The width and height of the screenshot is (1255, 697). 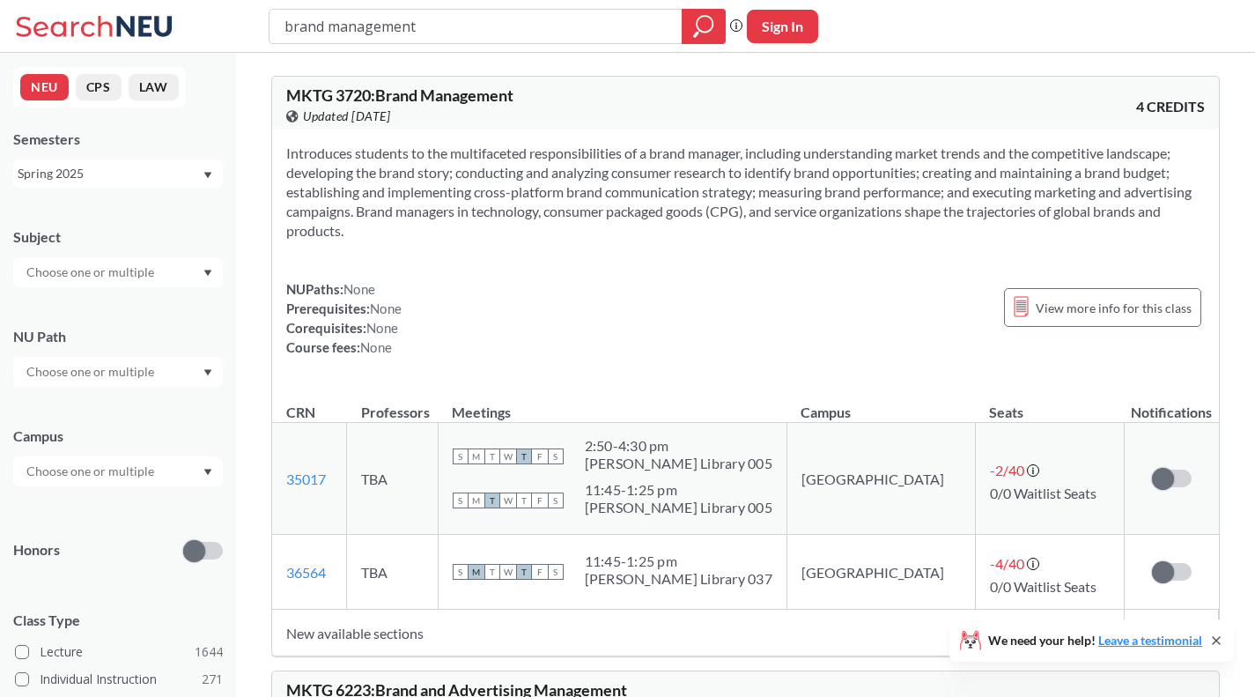 I want to click on span: MKTG 3720 : Brand Management, so click(x=400, y=95).